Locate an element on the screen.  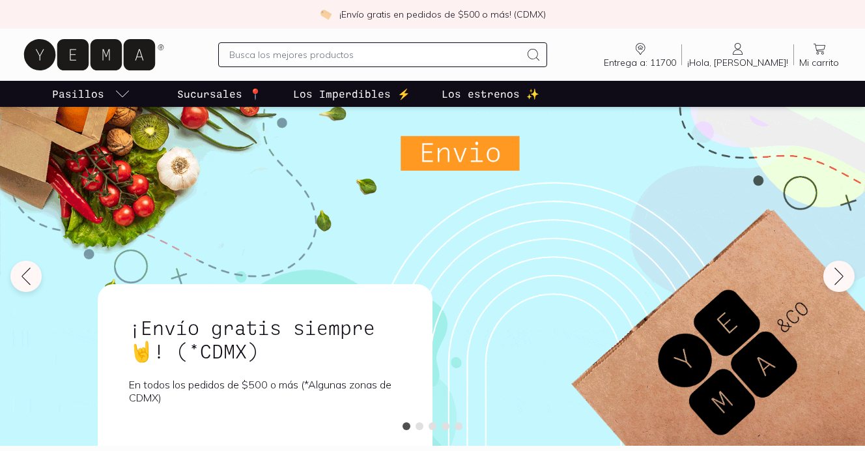
a: pasillo-todos-link is located at coordinates (91, 94).